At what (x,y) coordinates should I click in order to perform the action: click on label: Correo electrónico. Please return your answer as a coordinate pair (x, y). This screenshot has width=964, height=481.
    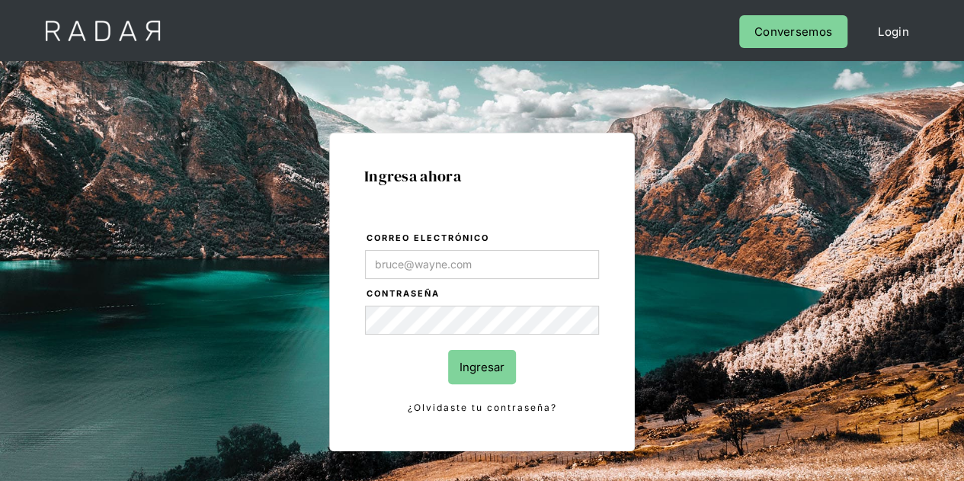
    Looking at the image, I should click on (482, 238).